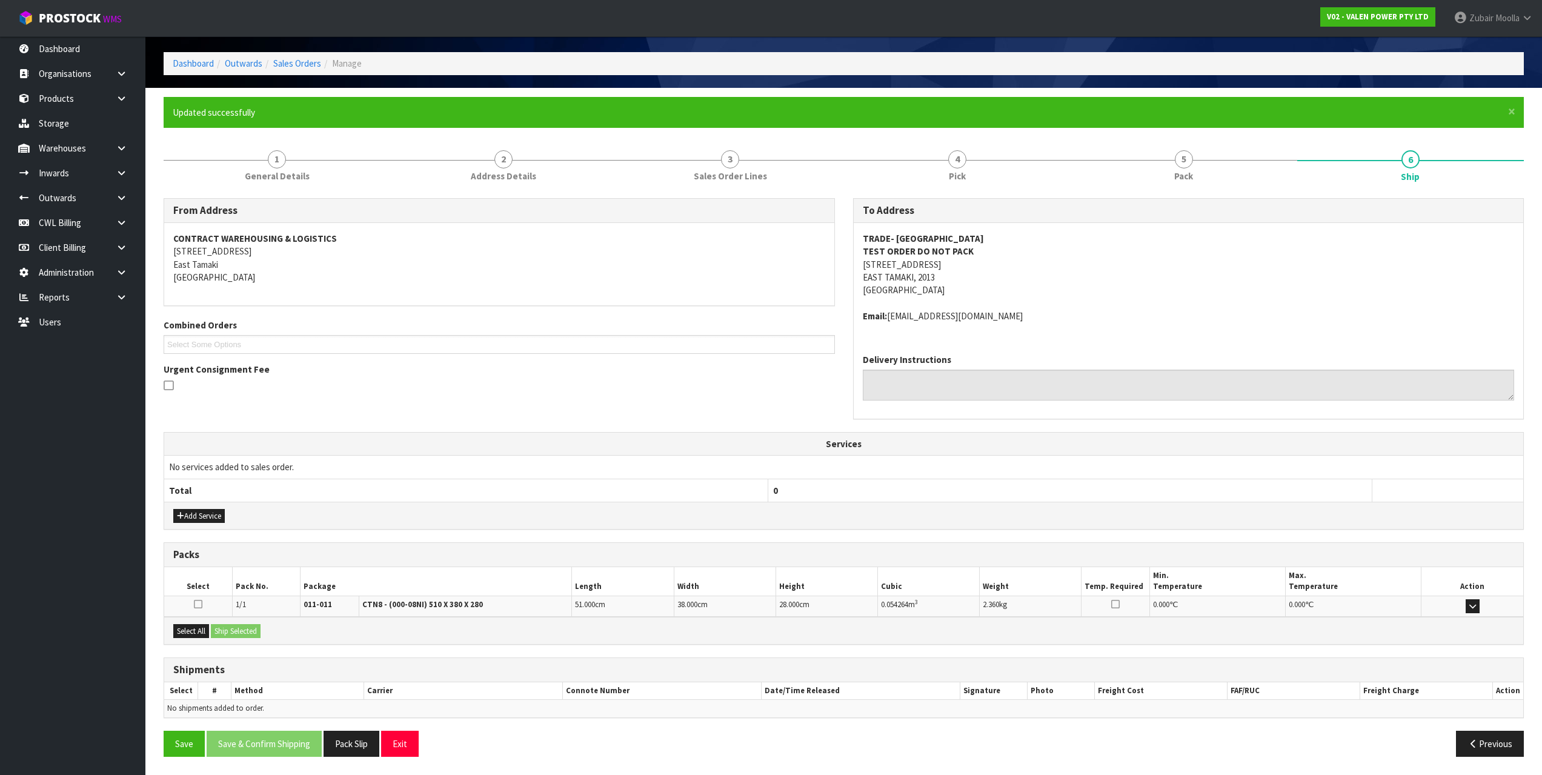  I want to click on td: No shipments added to order., so click(844, 708).